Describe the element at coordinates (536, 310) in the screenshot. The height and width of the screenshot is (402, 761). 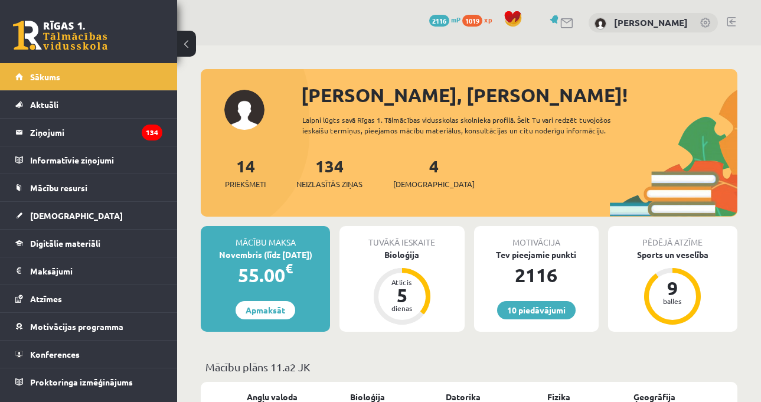
I see `a: 10 piedāvājumi` at that location.